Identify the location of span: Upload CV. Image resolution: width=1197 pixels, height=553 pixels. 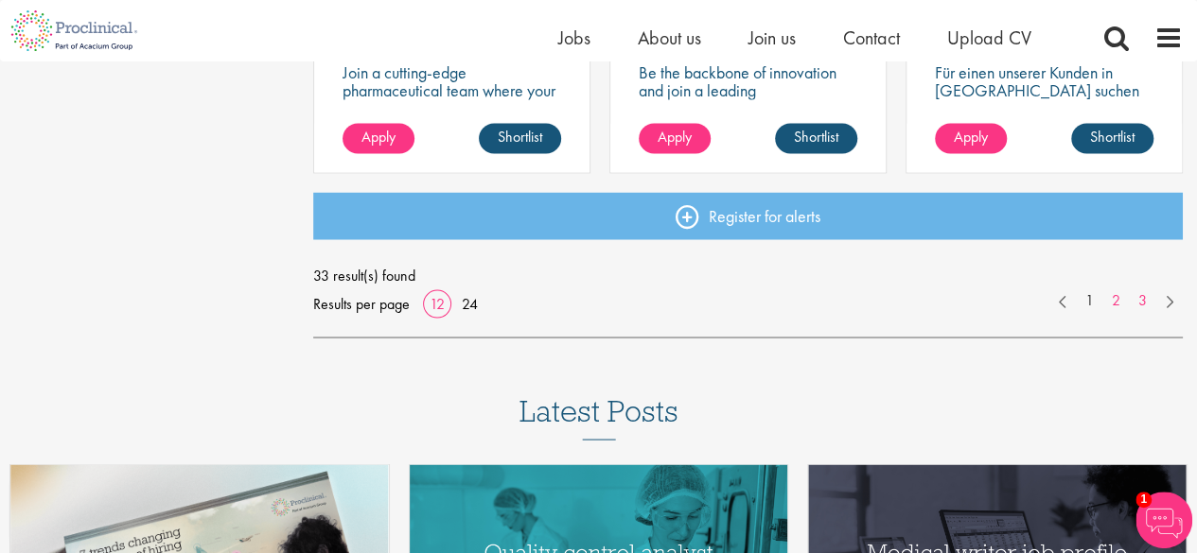
(988, 38).